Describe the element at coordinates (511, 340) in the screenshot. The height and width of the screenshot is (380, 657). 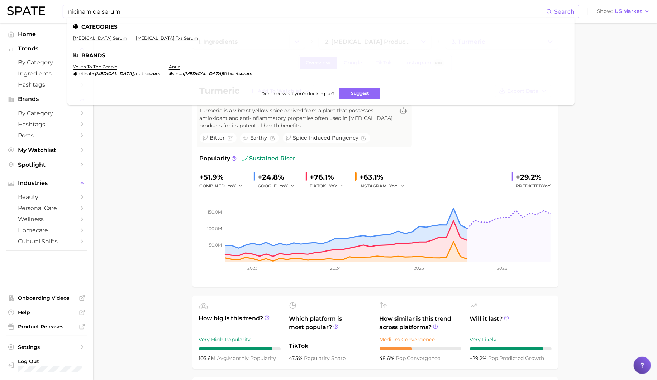
I see `div: Very Likely` at that location.